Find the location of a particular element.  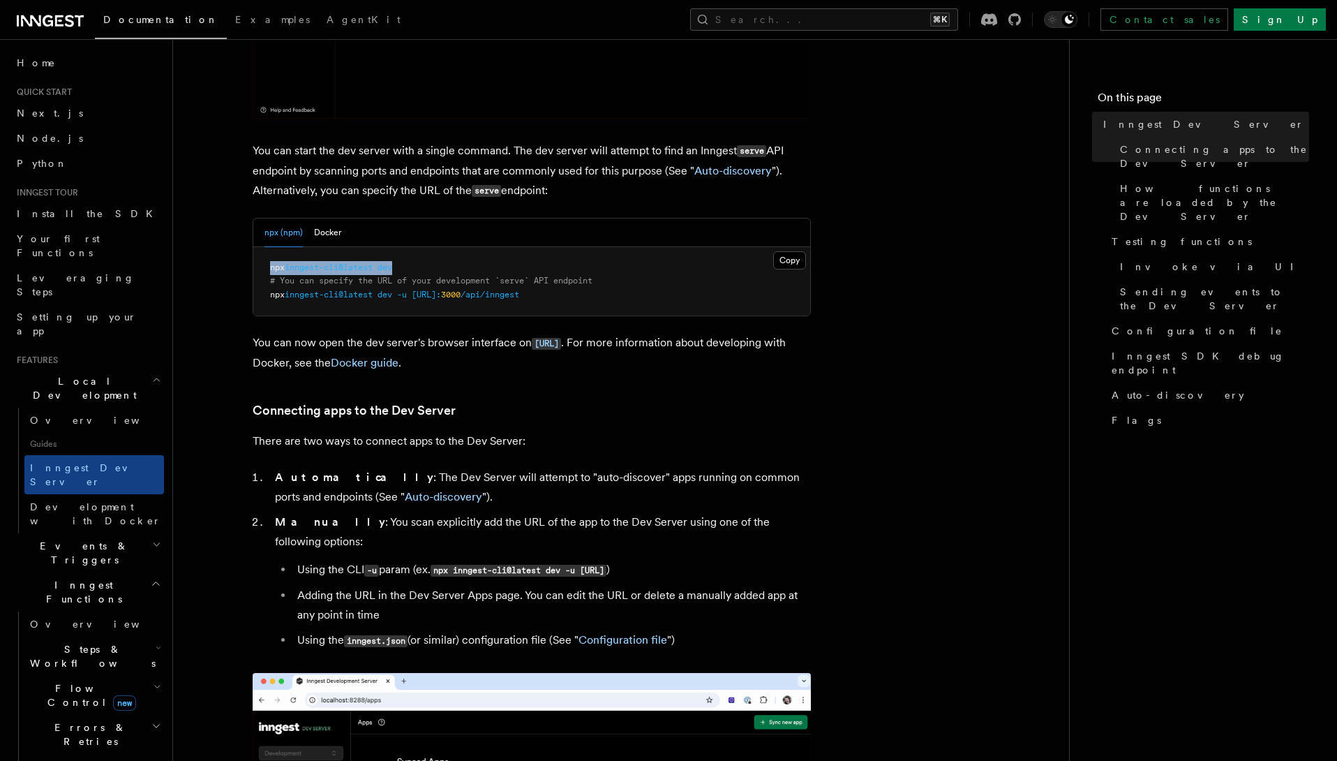

code: serve is located at coordinates (752, 151).